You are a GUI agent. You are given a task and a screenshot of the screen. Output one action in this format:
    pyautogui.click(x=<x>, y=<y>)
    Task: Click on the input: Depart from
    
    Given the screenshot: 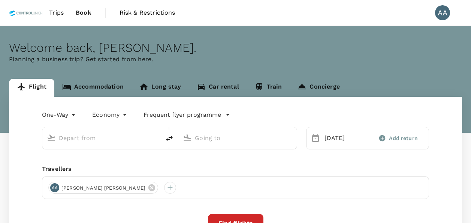 What is the action you would take?
    pyautogui.click(x=102, y=138)
    